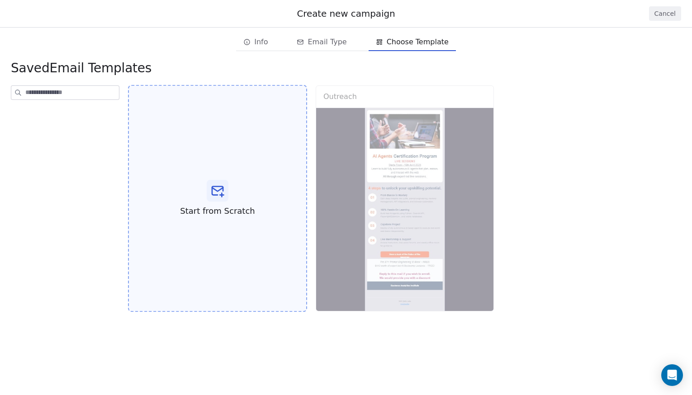 This screenshot has width=692, height=395. What do you see at coordinates (346, 42) in the screenshot?
I see `div: email creation steps` at bounding box center [346, 42].